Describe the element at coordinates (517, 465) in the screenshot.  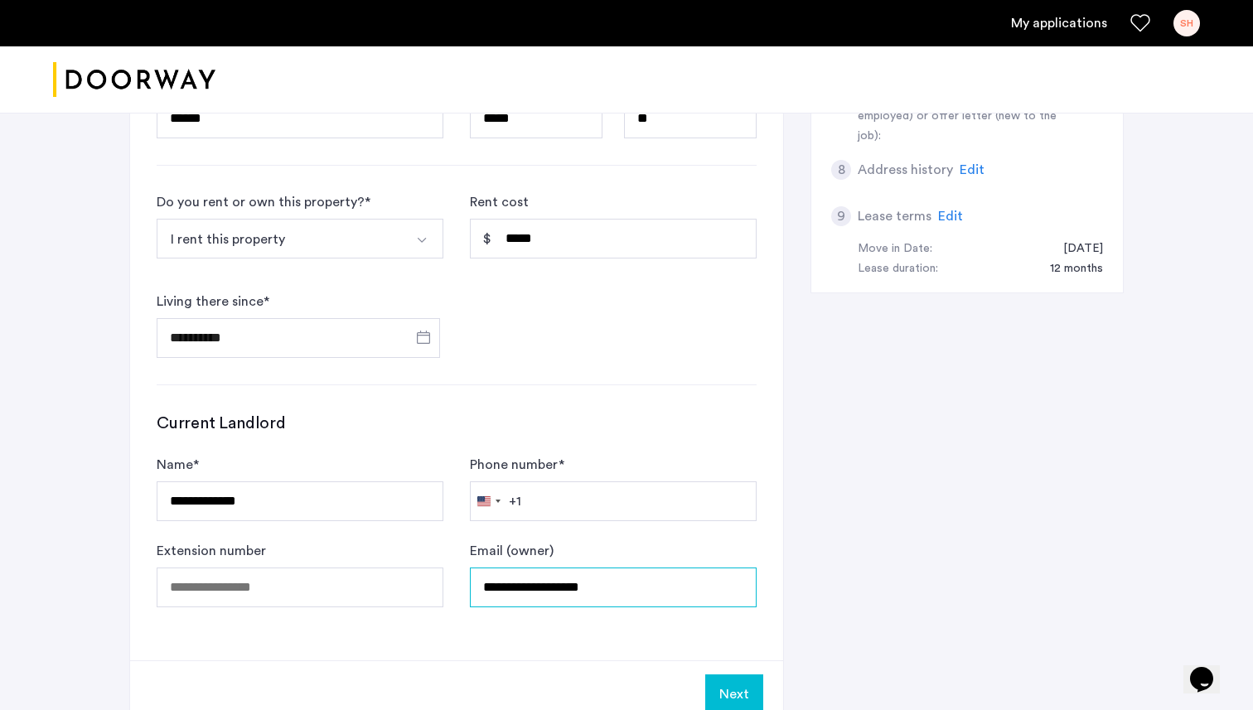
I see `label: Phone number *` at that location.